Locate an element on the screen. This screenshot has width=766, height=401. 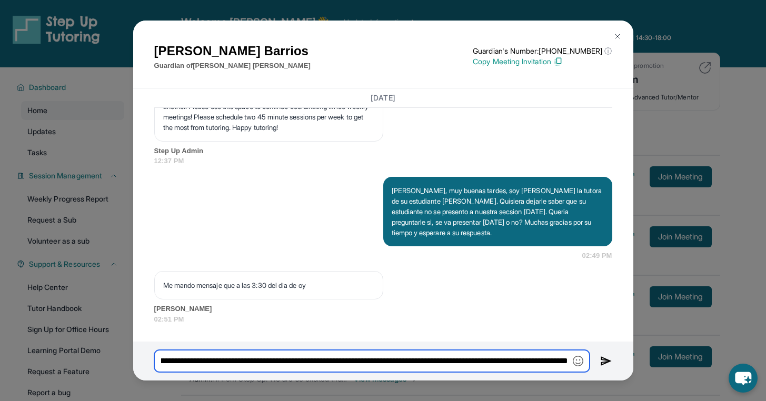
p: Me mando mensaje que a las 3:30 del dia de oy is located at coordinates (269, 285).